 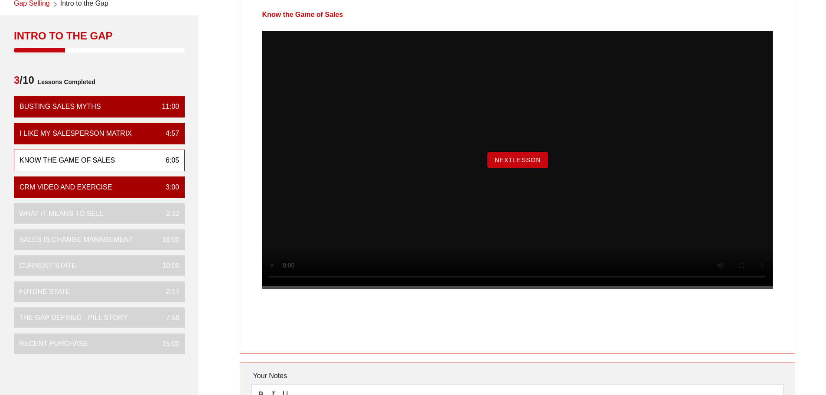 I want to click on div: Sales is Change Management, so click(x=76, y=240).